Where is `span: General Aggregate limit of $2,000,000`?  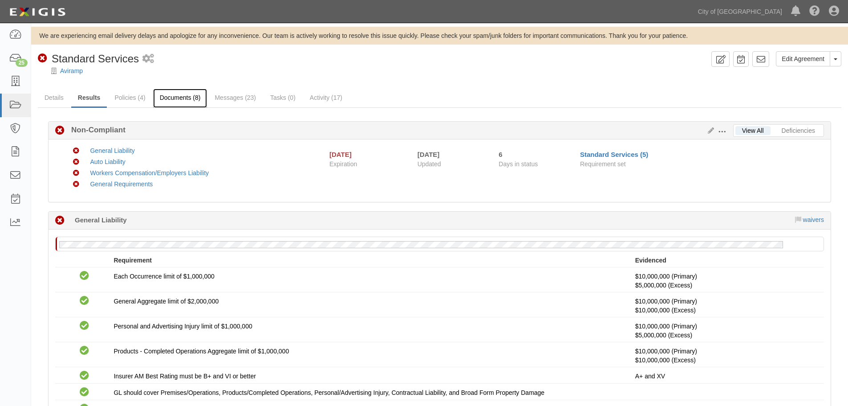
span: General Aggregate limit of $2,000,000 is located at coordinates (166, 301).